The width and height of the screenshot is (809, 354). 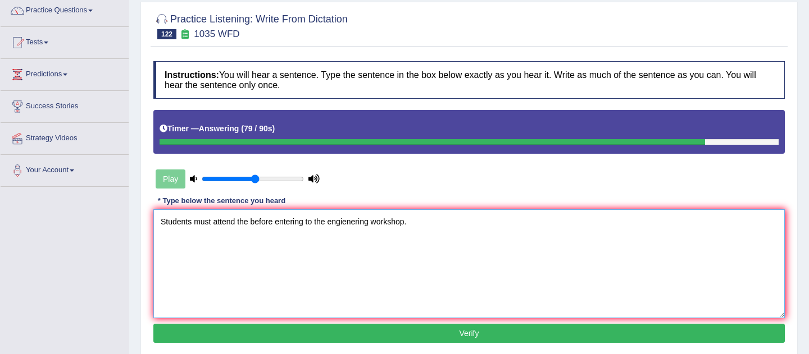 I want to click on a: Predictions, so click(x=65, y=73).